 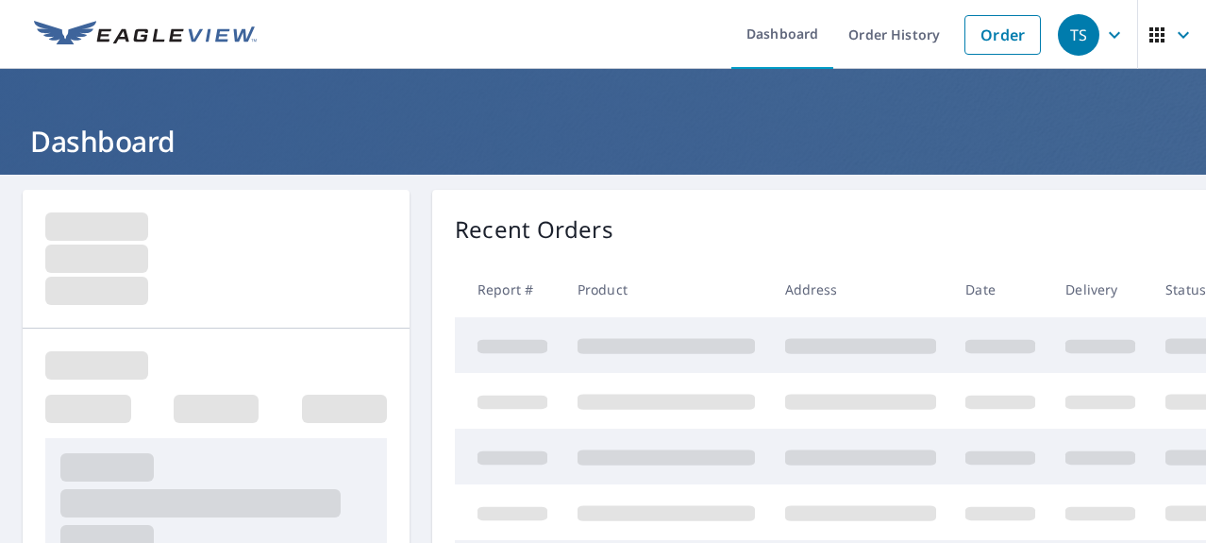 I want to click on th: Delivery, so click(x=1100, y=289).